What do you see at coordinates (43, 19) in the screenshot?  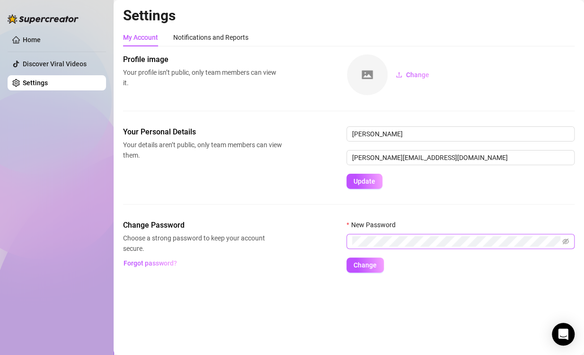 I see `img: logo-BBDzfeDw.svg` at bounding box center [43, 19].